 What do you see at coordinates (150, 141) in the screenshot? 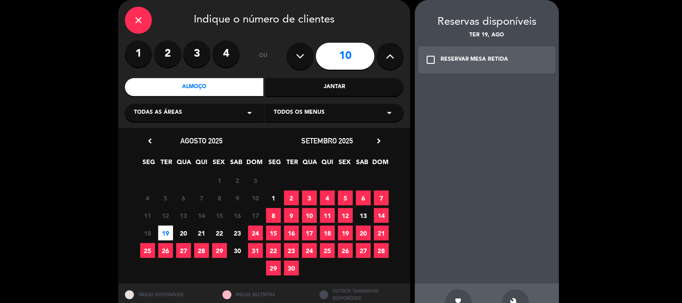
I see `i: chevron_left` at bounding box center [150, 141].